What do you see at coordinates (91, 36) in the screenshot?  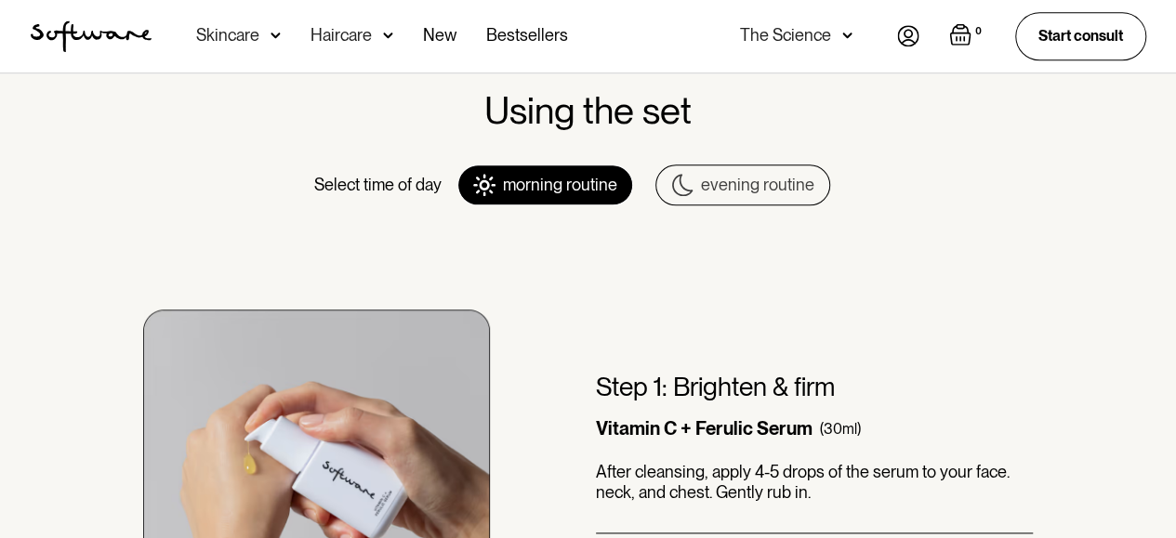 I see `img: Software Logo` at bounding box center [91, 36].